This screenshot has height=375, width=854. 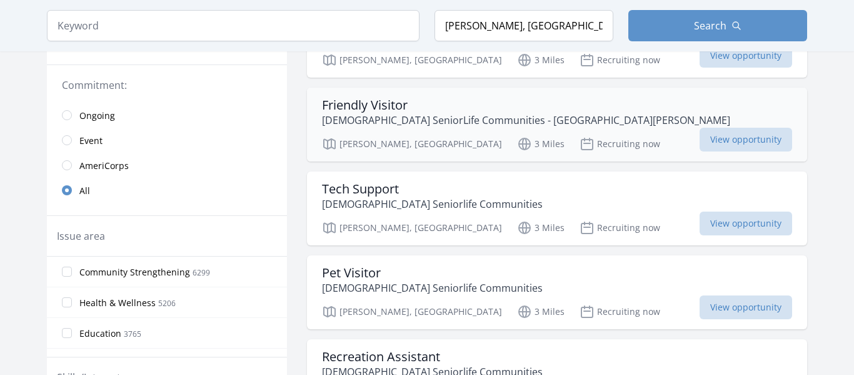 What do you see at coordinates (526, 105) in the screenshot?
I see `h3: Friendly Visitor` at bounding box center [526, 105].